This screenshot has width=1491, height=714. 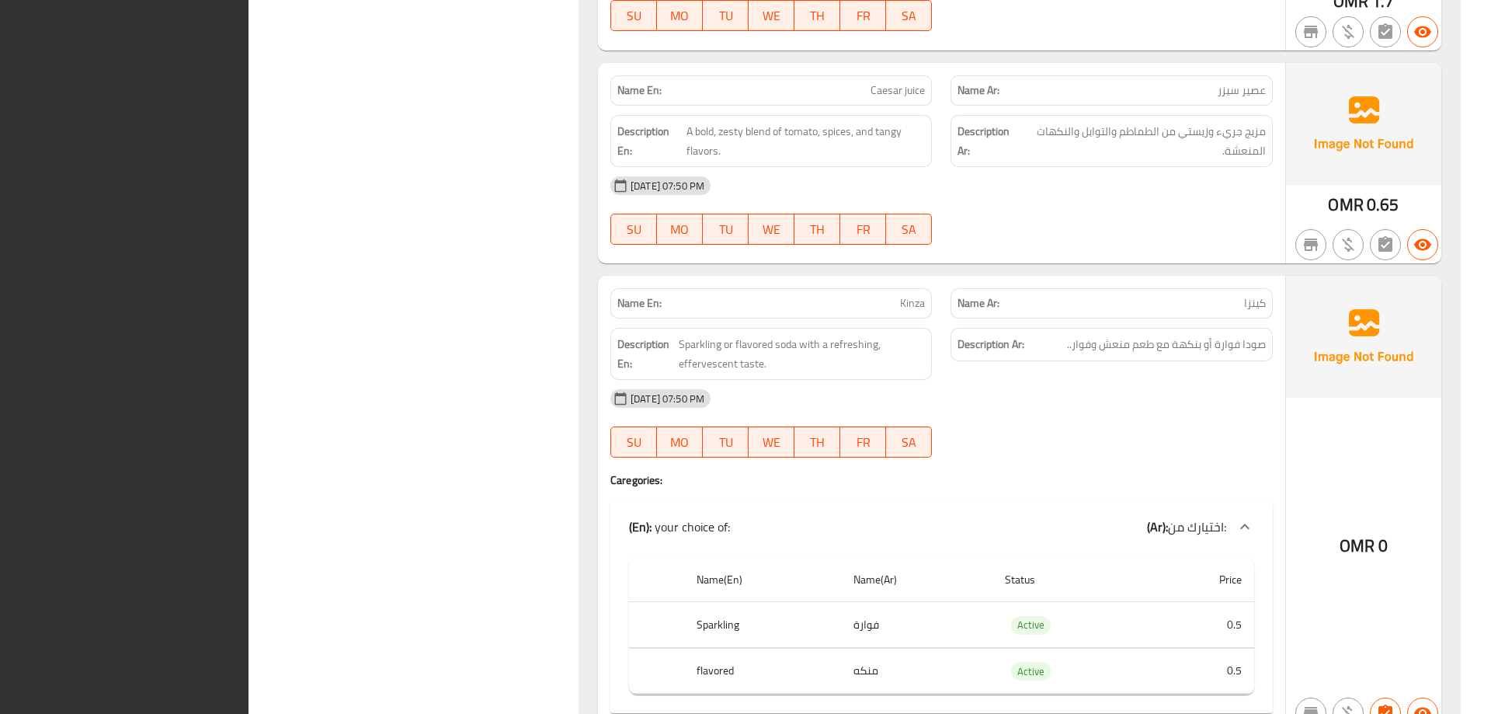 I want to click on span: Kinza, so click(x=912, y=303).